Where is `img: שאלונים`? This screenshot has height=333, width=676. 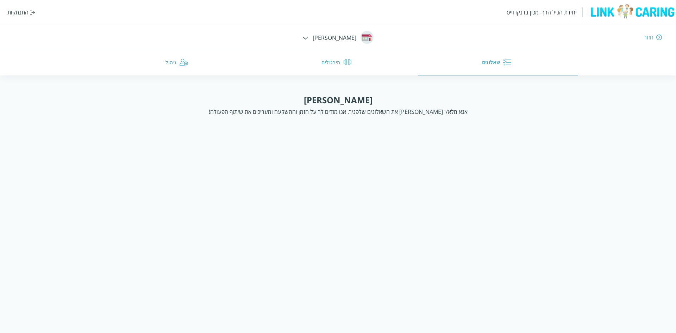
img: שאלונים is located at coordinates (507, 62).